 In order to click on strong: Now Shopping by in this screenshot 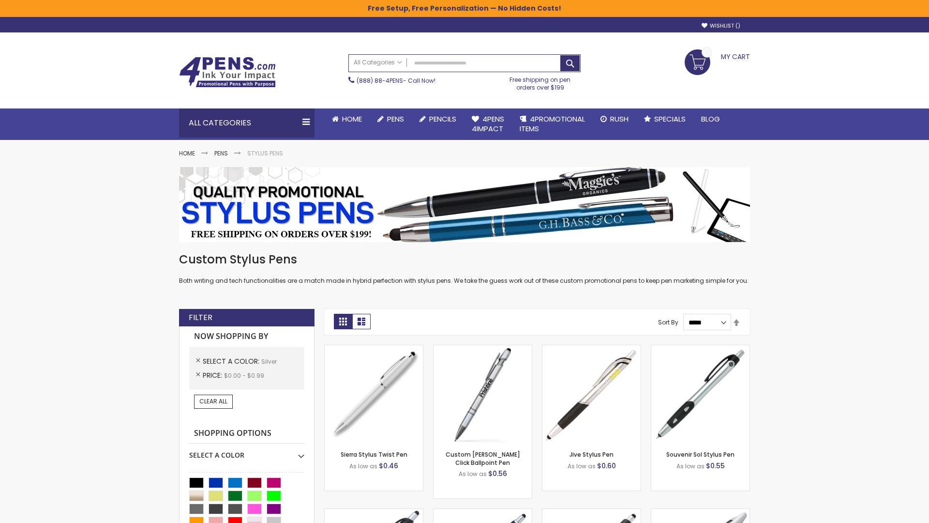, I will do `click(247, 336)`.